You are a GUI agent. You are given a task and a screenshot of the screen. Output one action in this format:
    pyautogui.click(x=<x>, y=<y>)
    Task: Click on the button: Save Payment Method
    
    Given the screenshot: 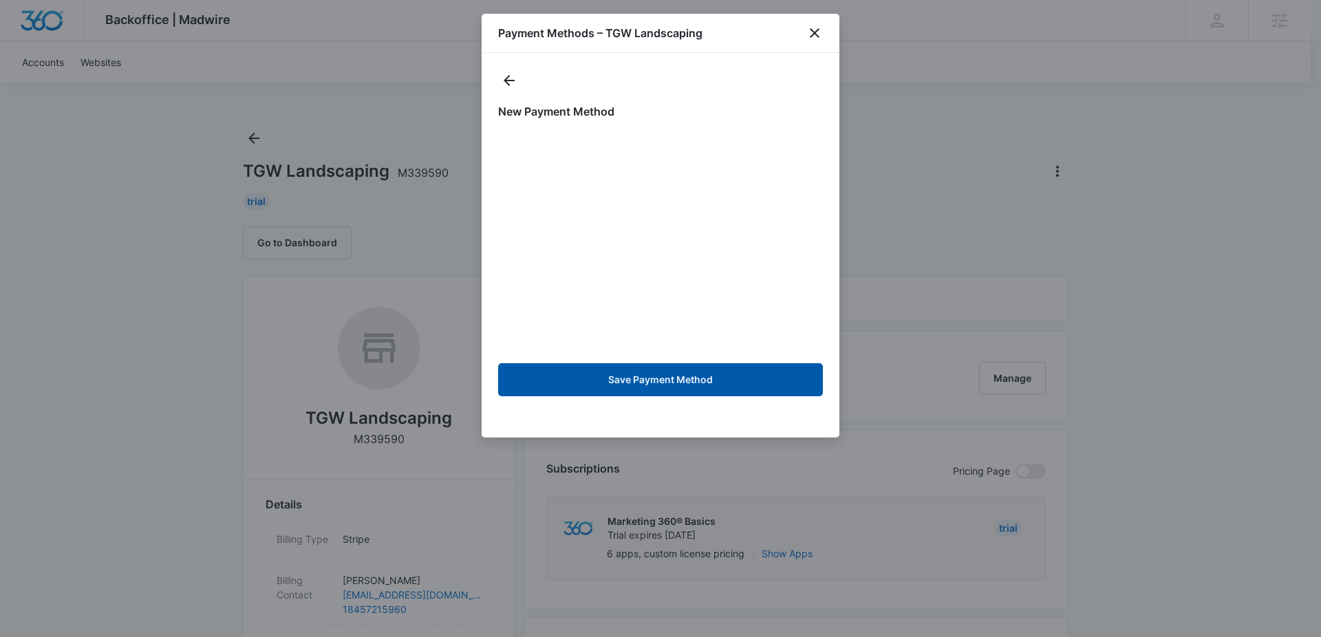 What is the action you would take?
    pyautogui.click(x=660, y=380)
    